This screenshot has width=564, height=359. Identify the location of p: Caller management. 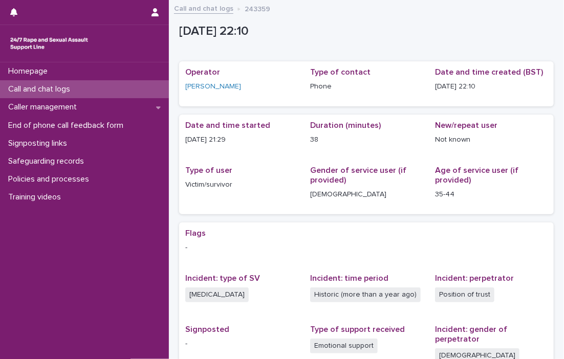
(45, 107).